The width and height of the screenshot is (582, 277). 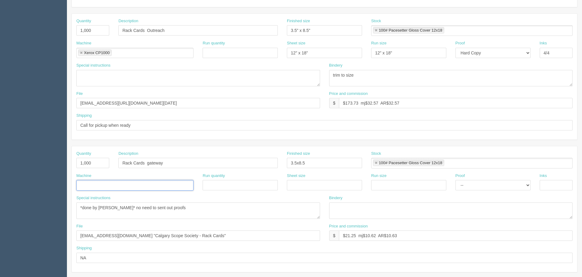 I want to click on textarea: trim to size, so click(x=451, y=78).